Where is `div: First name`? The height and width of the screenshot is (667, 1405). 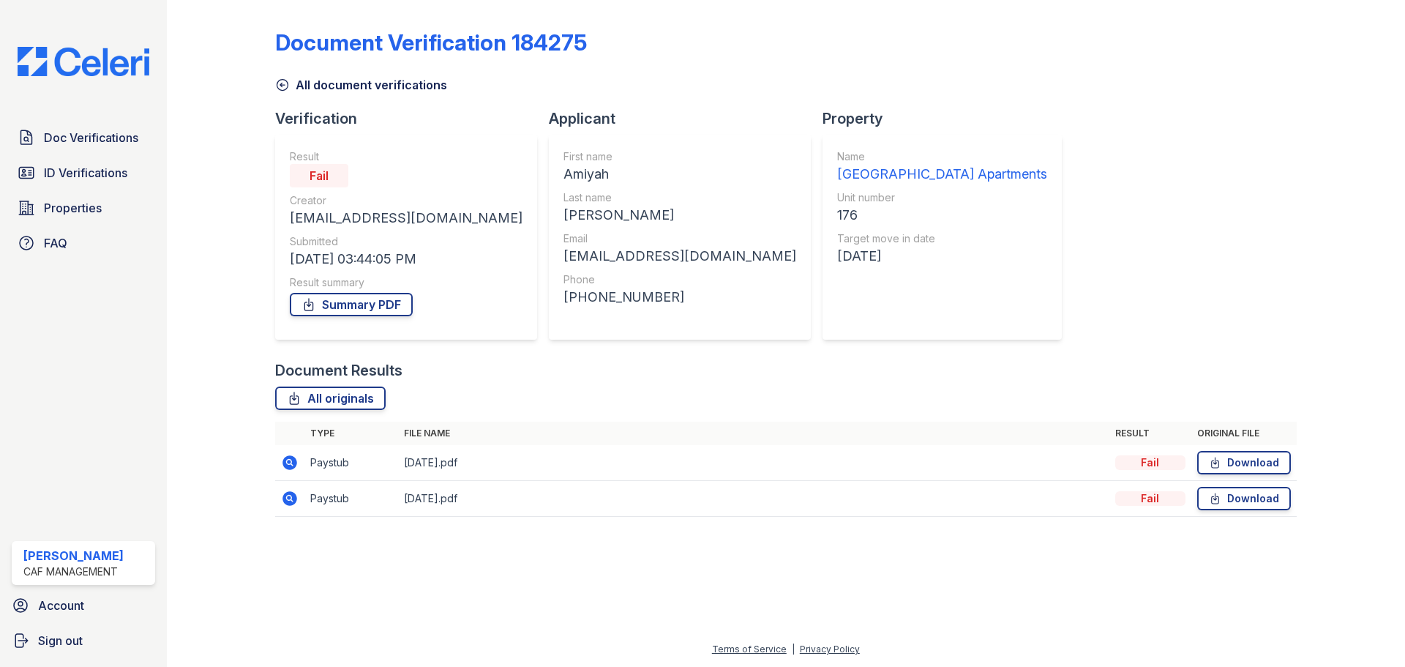 div: First name is located at coordinates (680, 157).